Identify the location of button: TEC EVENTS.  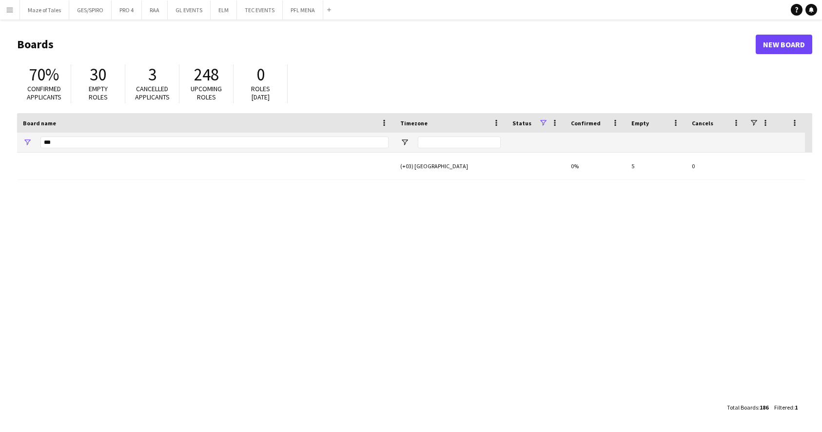
(260, 10).